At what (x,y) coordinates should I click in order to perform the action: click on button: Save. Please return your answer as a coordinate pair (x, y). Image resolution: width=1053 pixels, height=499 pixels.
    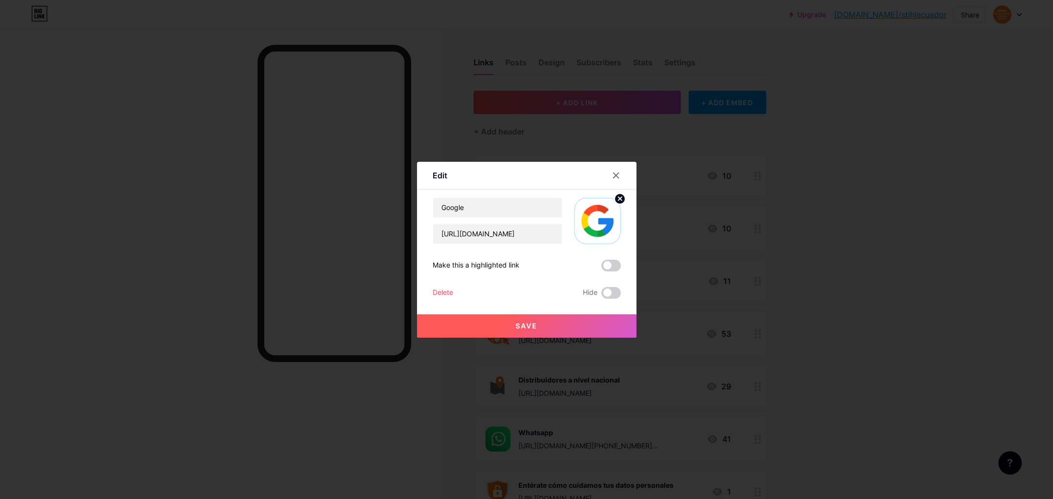
    Looking at the image, I should click on (527, 326).